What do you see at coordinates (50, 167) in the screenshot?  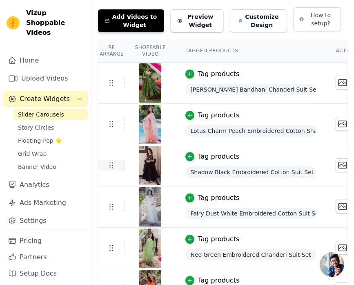 I see `a: Banner Video` at bounding box center [50, 167].